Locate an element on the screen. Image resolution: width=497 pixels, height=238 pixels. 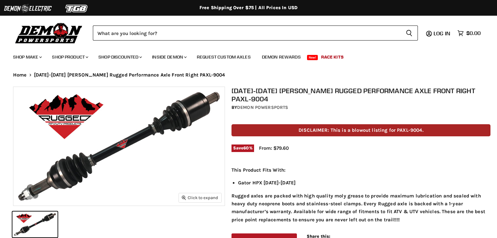
p: This Product Fits With: is located at coordinates (361, 170).